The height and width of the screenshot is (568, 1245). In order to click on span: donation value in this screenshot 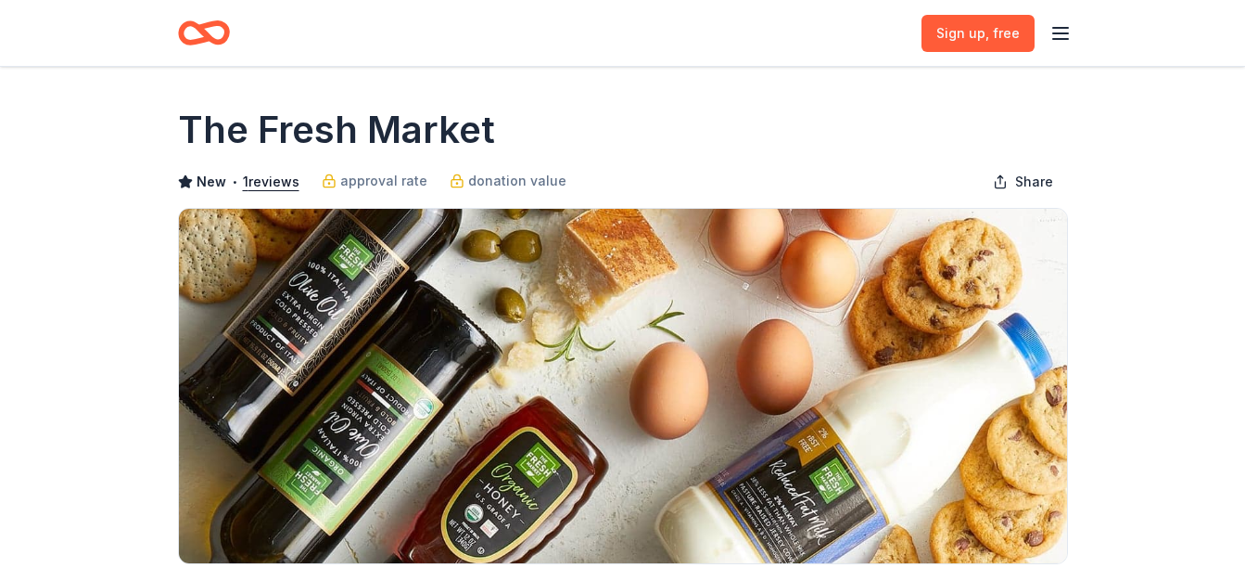, I will do `click(517, 181)`.